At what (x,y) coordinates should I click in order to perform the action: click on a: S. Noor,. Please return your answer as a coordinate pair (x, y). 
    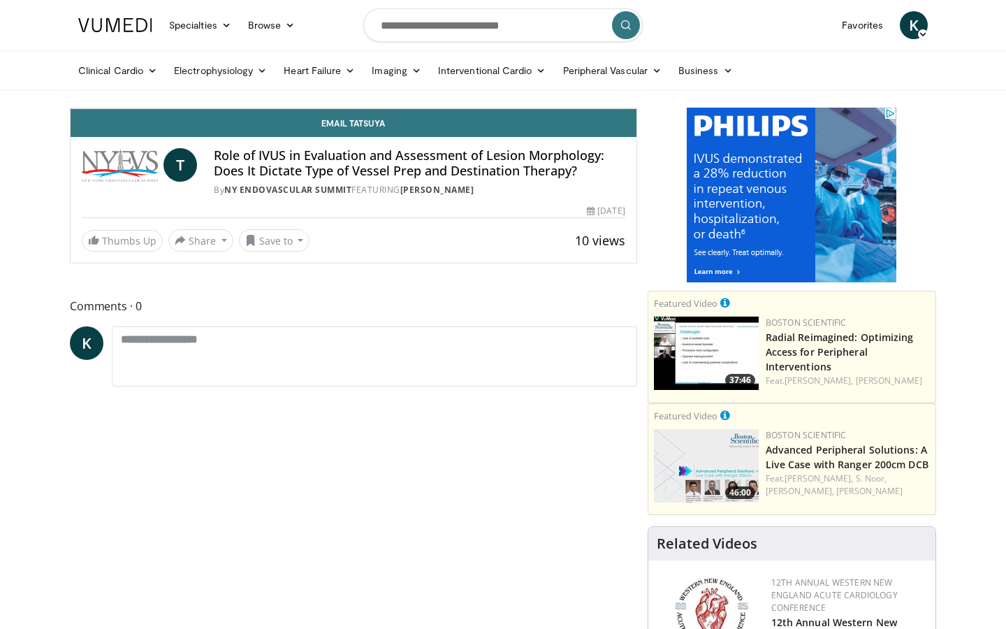
    Looking at the image, I should click on (872, 478).